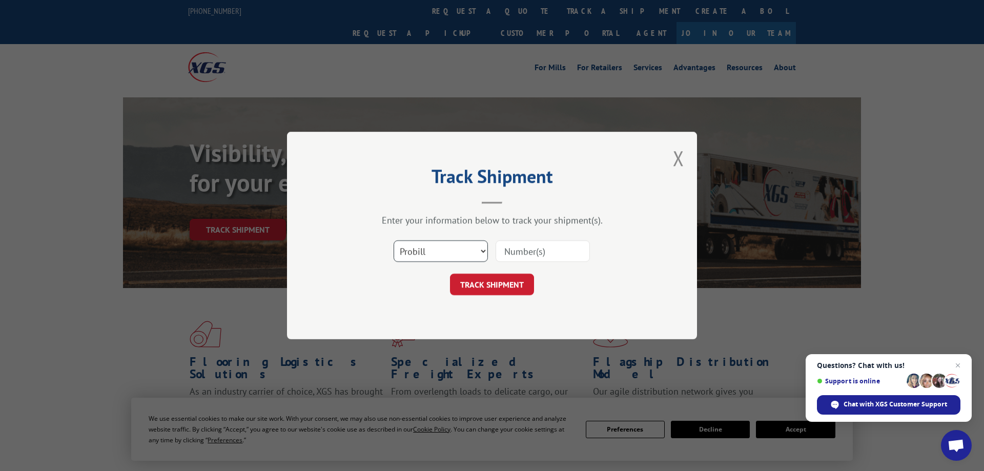 The height and width of the screenshot is (471, 984). What do you see at coordinates (492, 179) in the screenshot?
I see `h2: Track Shipment` at bounding box center [492, 179].